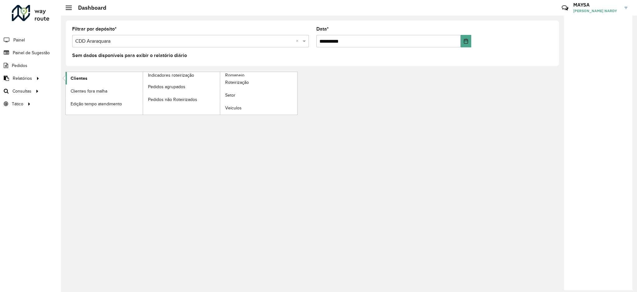  What do you see at coordinates (182, 87) in the screenshot?
I see `a: Pedidos agrupados` at bounding box center [182, 87].